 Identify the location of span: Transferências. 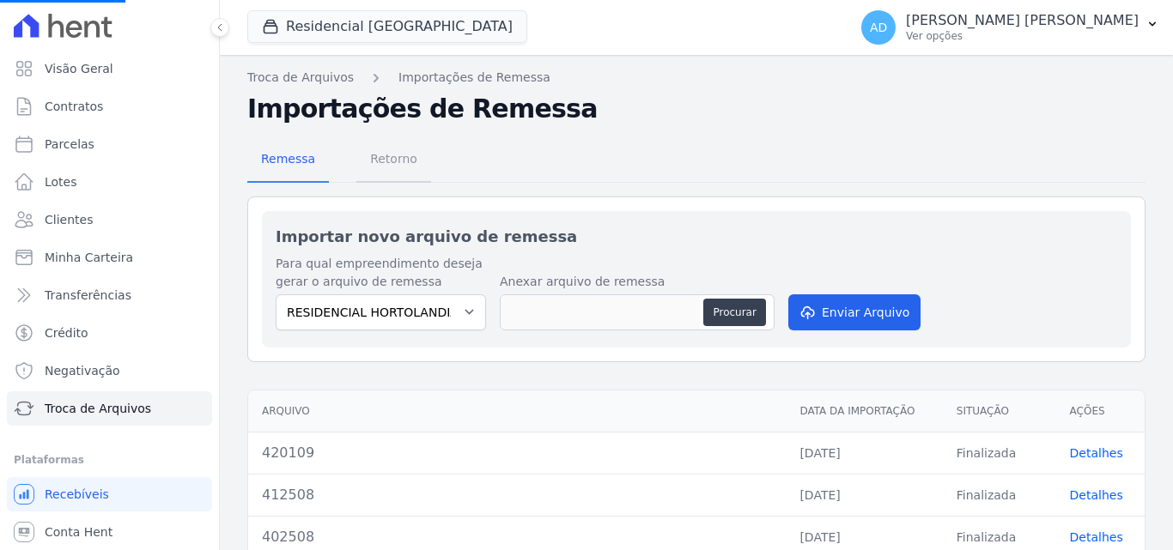
(88, 295).